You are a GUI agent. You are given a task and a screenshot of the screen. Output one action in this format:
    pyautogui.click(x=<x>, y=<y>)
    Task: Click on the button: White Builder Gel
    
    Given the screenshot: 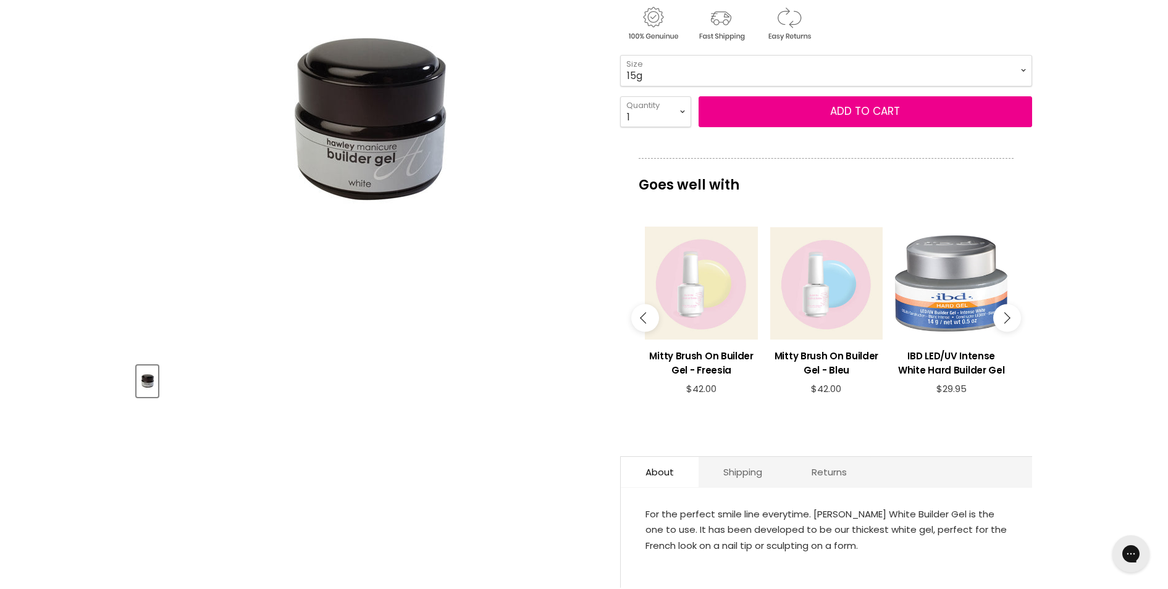 What is the action you would take?
    pyautogui.click(x=147, y=381)
    